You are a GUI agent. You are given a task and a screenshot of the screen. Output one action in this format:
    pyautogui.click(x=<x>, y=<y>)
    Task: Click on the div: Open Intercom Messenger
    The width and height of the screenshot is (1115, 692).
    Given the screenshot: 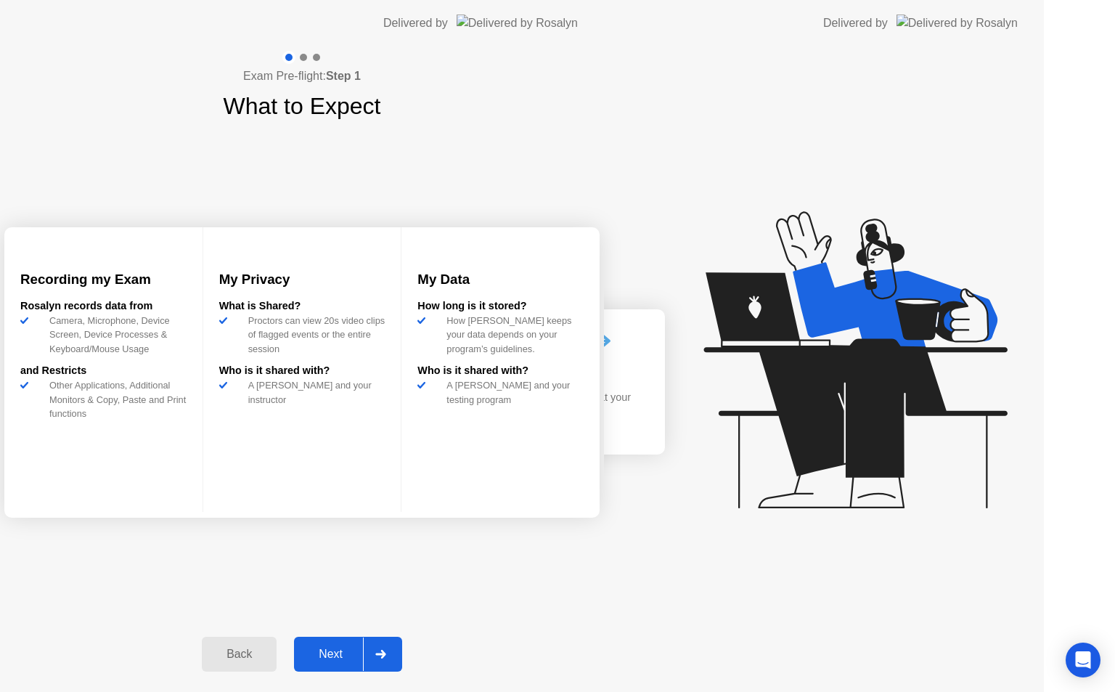 What is the action you would take?
    pyautogui.click(x=1083, y=660)
    